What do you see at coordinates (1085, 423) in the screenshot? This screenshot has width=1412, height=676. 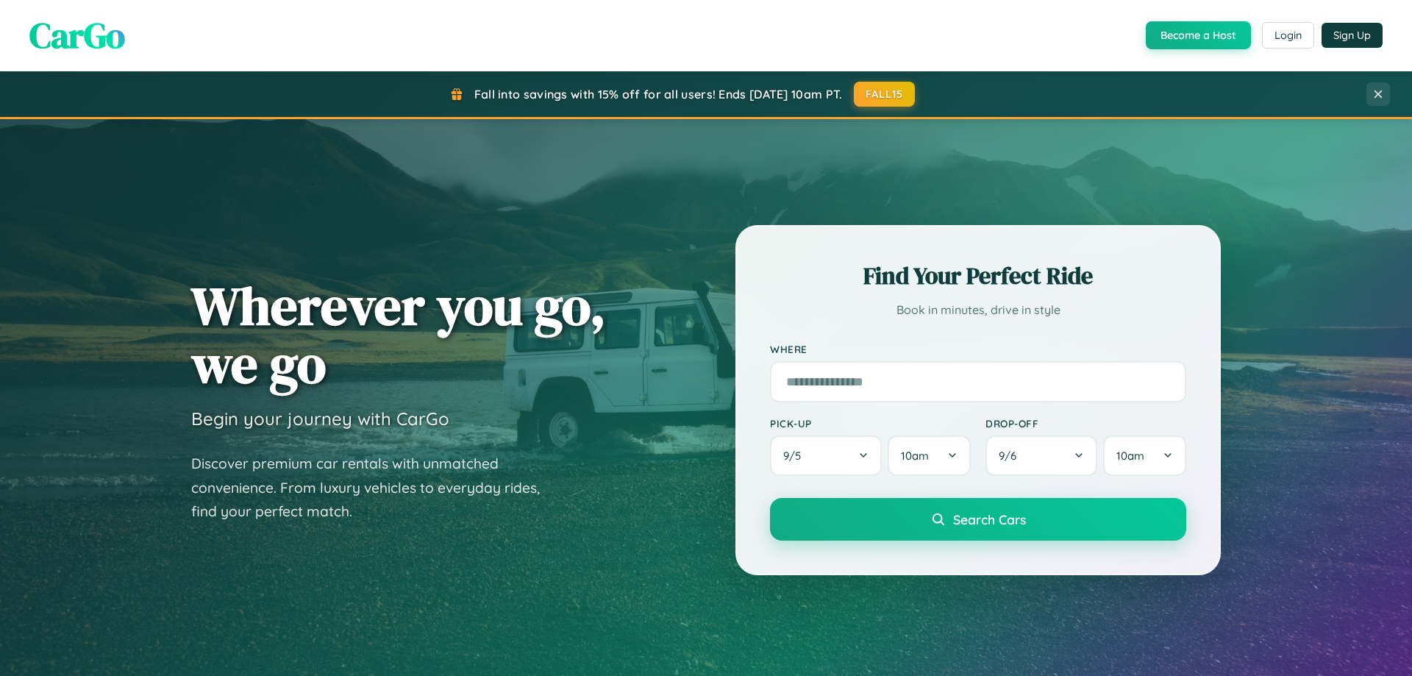 I see `label: Drop-off` at bounding box center [1085, 423].